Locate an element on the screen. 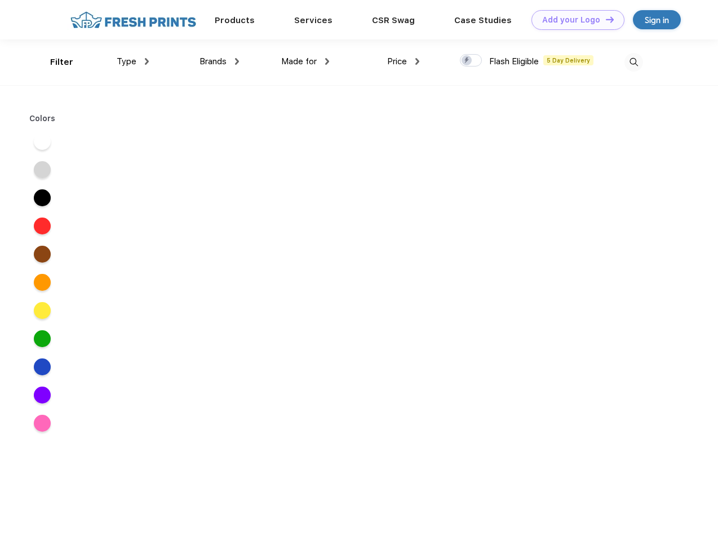  span: Price is located at coordinates (397, 61).